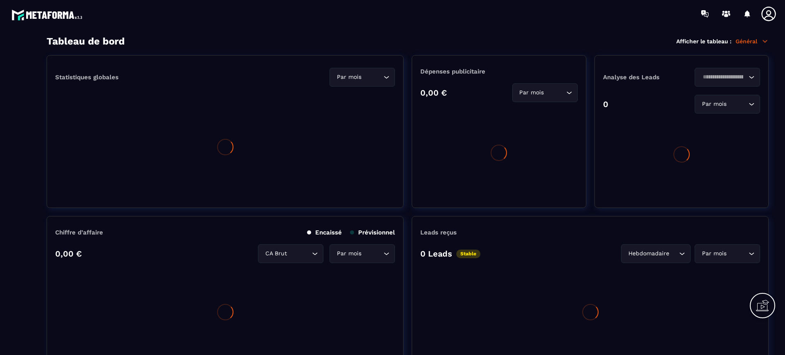 This screenshot has width=785, height=355. What do you see at coordinates (87, 77) in the screenshot?
I see `p: Statistiques globales` at bounding box center [87, 77].